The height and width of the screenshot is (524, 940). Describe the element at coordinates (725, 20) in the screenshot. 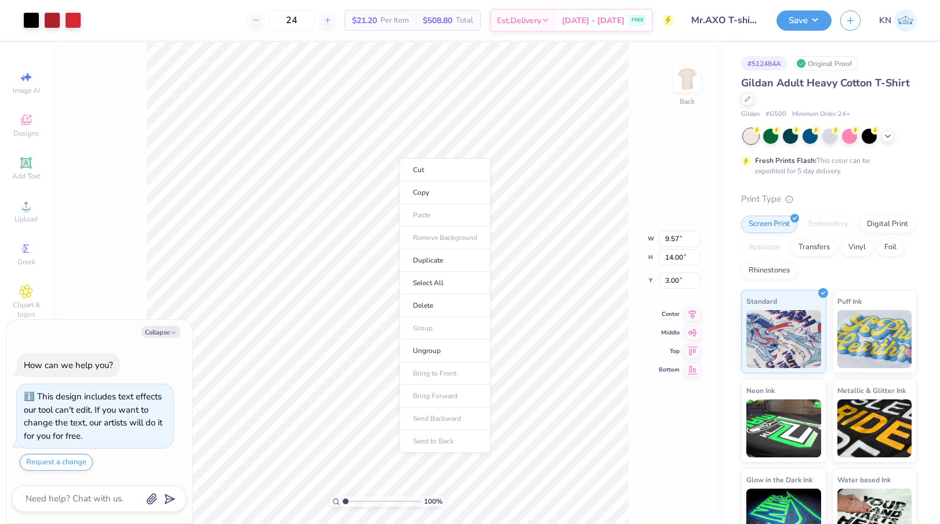

I see `input: Untitled Design` at that location.